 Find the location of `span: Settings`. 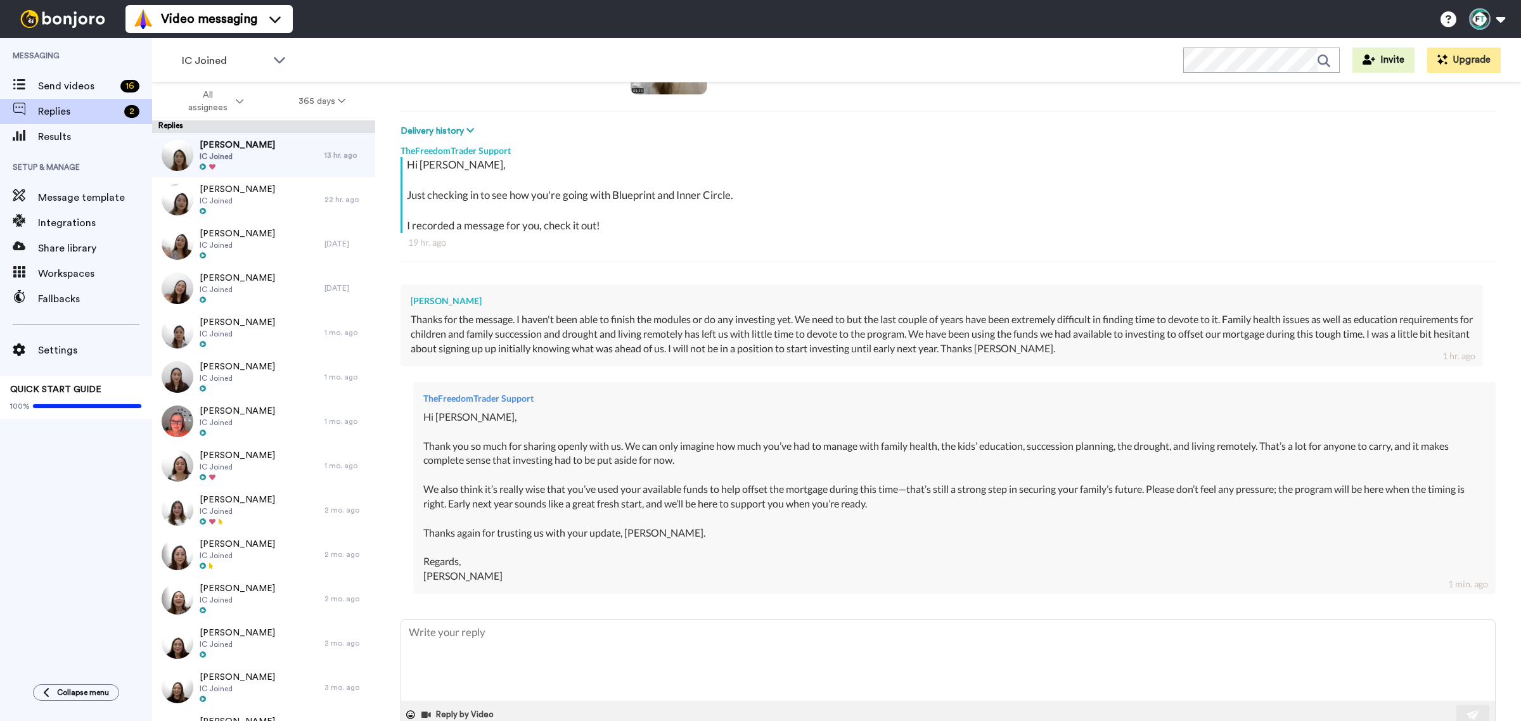

span: Settings is located at coordinates (95, 350).